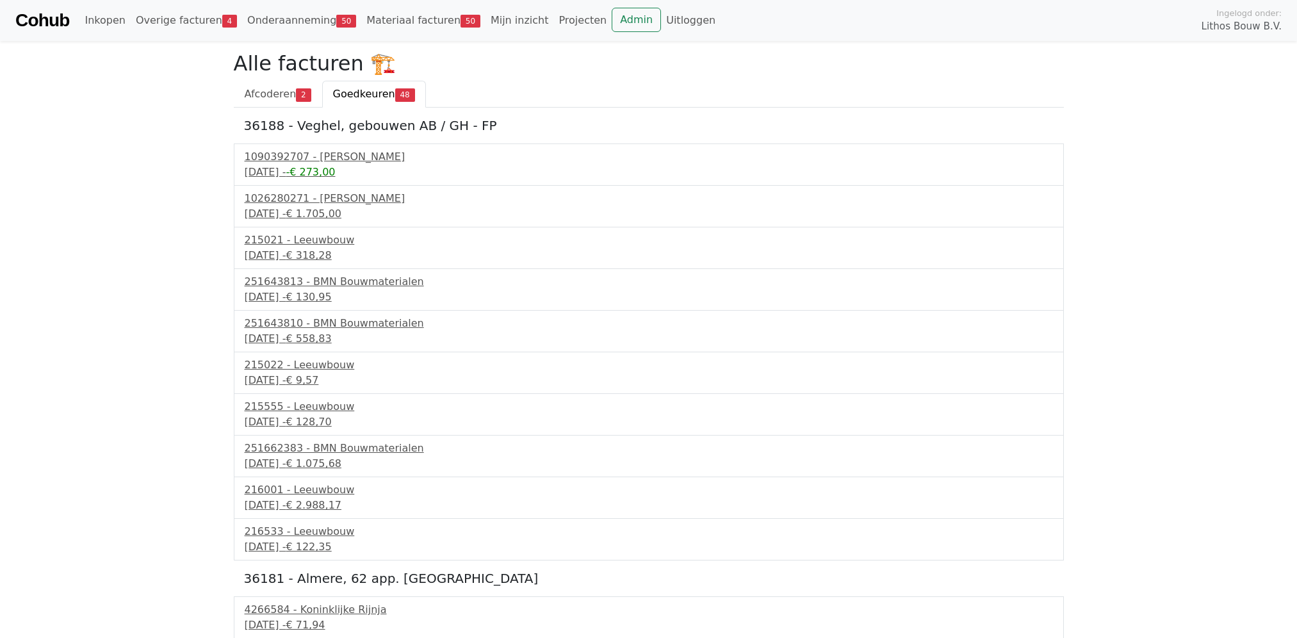 The image size is (1297, 638). I want to click on div: 215021 - Leeuwbouw, so click(649, 240).